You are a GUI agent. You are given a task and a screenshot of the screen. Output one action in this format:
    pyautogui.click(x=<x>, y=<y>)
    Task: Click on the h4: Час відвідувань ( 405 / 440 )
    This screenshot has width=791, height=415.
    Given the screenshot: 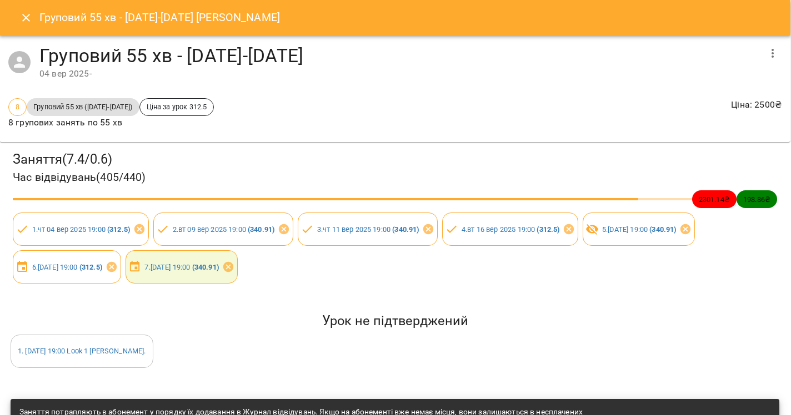 What is the action you would take?
    pyautogui.click(x=395, y=177)
    